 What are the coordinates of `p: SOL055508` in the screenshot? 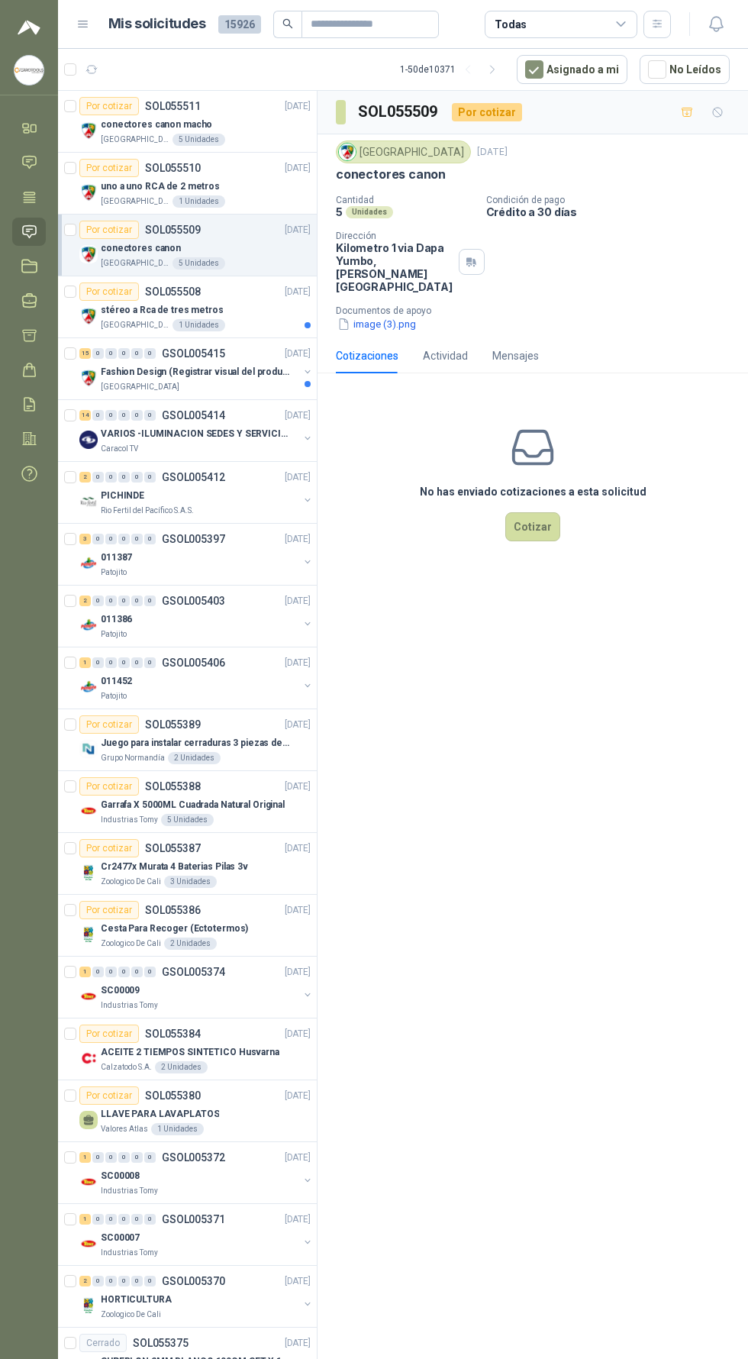 It's located at (173, 292).